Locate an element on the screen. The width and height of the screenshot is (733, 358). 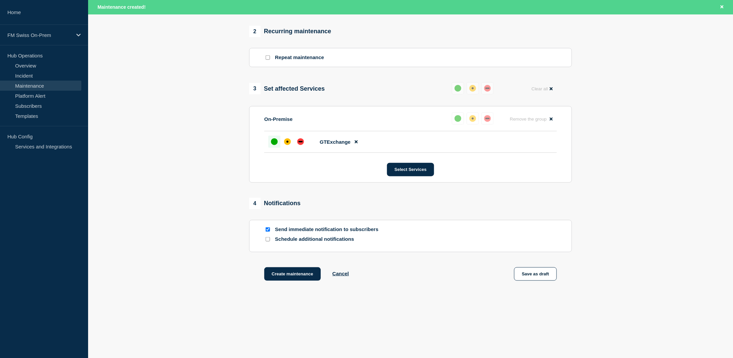
p: Schedule additional notifications is located at coordinates (329, 239).